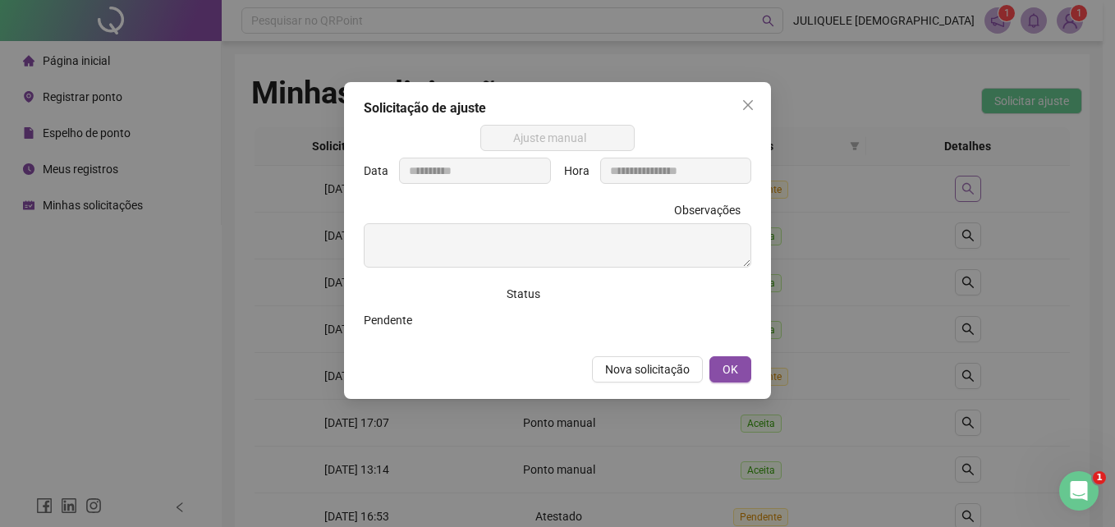 This screenshot has width=1115, height=527. Describe the element at coordinates (748, 105) in the screenshot. I see `button: Close` at that location.